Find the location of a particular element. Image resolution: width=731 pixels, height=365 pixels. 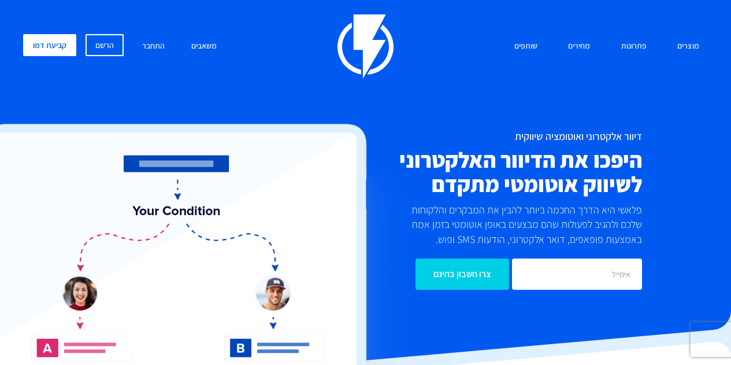

a: קביעת דמו is located at coordinates (50, 45).